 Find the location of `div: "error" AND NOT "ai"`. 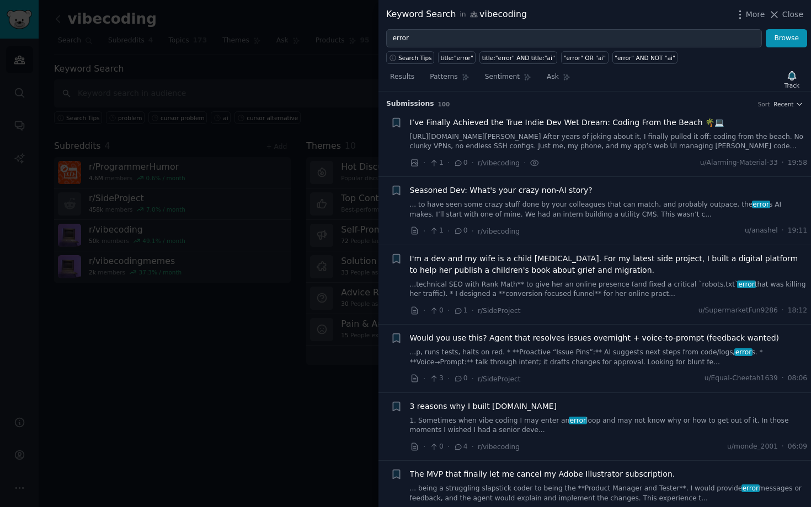

div: "error" AND NOT "ai" is located at coordinates (645, 58).